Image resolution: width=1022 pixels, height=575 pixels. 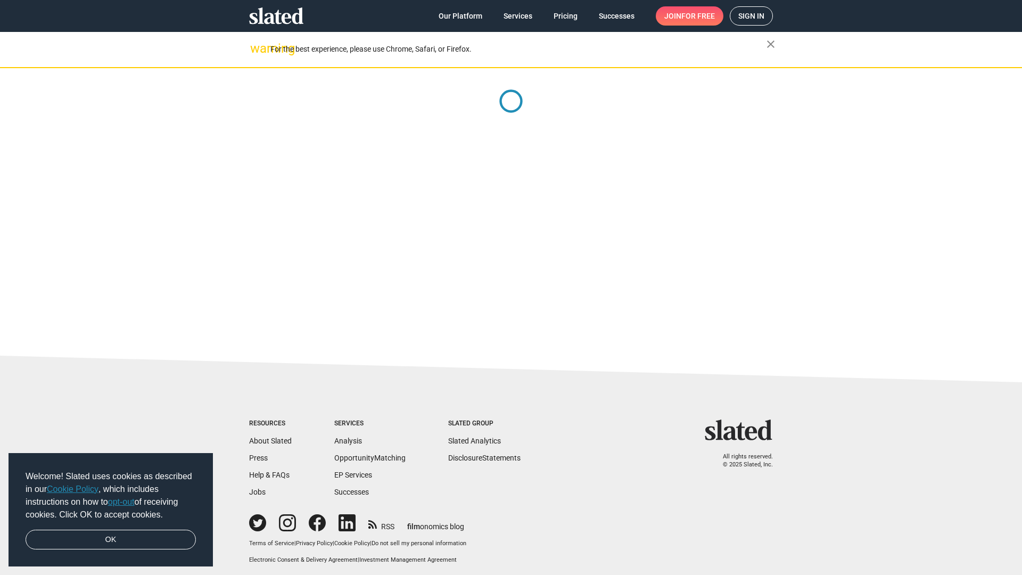 I want to click on a: Press, so click(x=258, y=458).